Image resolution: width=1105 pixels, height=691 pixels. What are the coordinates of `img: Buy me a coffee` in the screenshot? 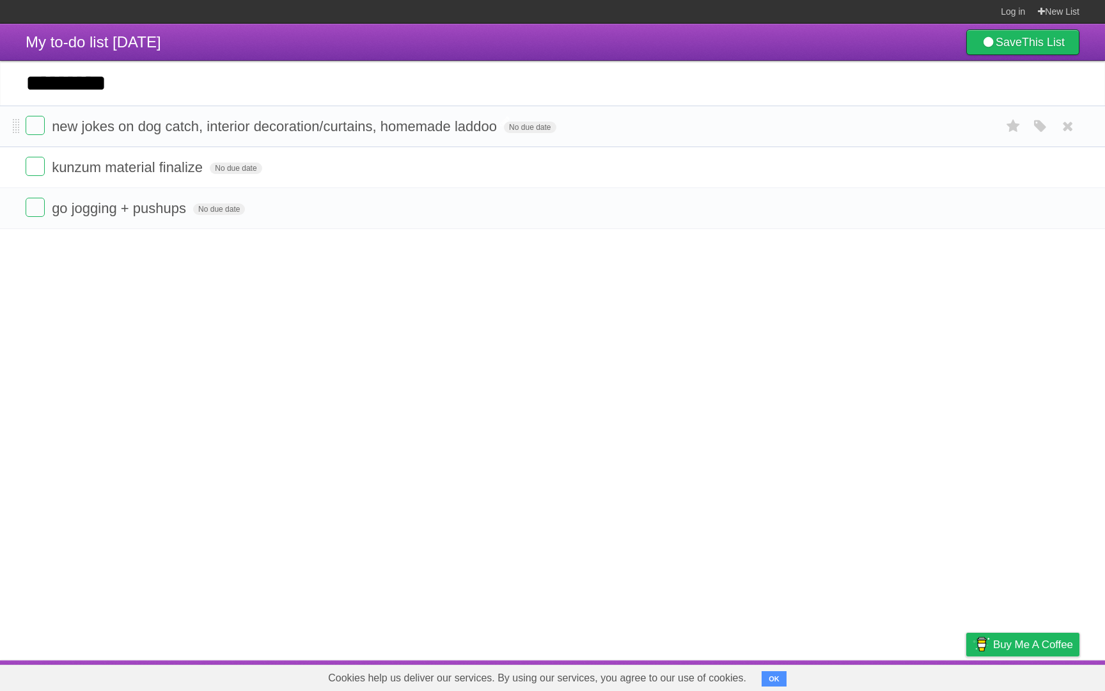 It's located at (981, 644).